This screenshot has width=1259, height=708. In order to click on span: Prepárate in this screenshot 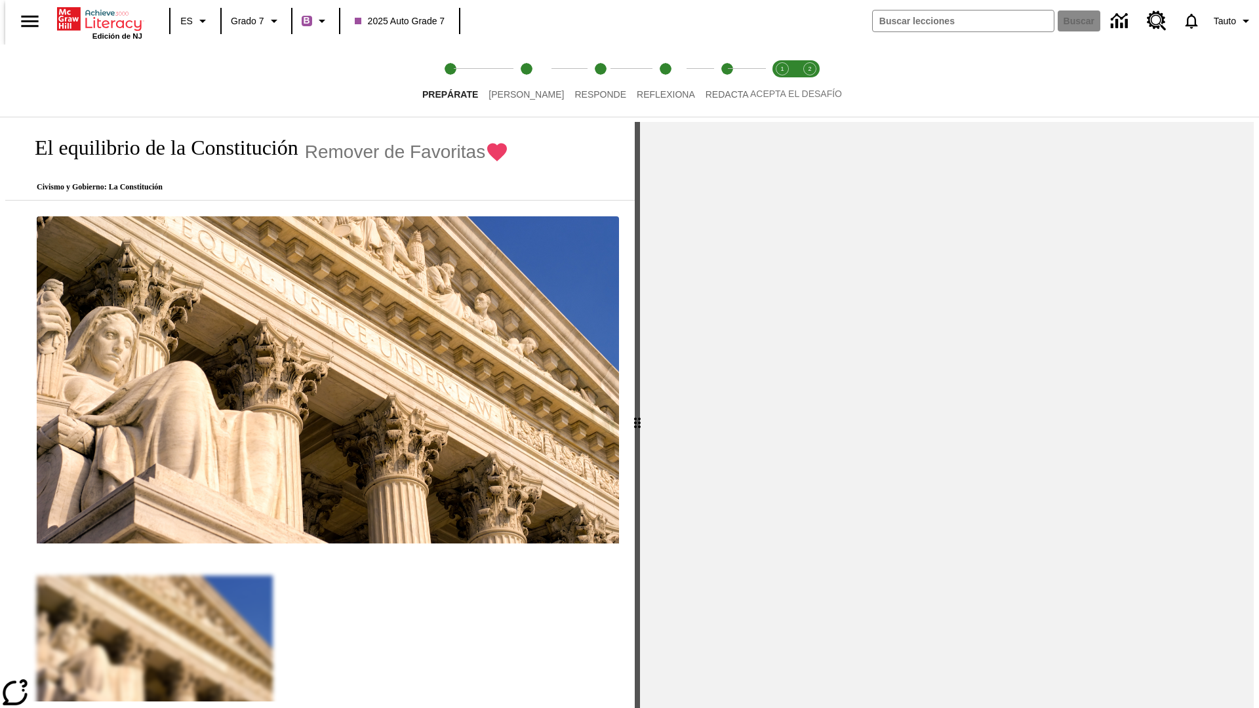, I will do `click(450, 94)`.